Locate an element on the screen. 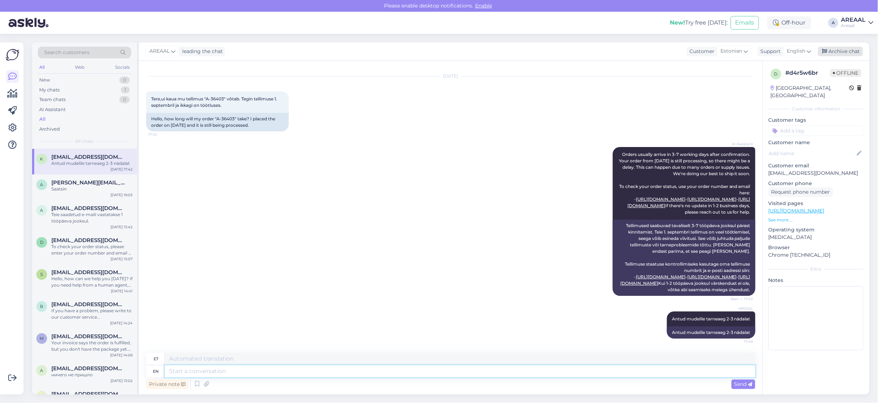 This screenshot has height=403, width=878. span: Send is located at coordinates (743, 385).